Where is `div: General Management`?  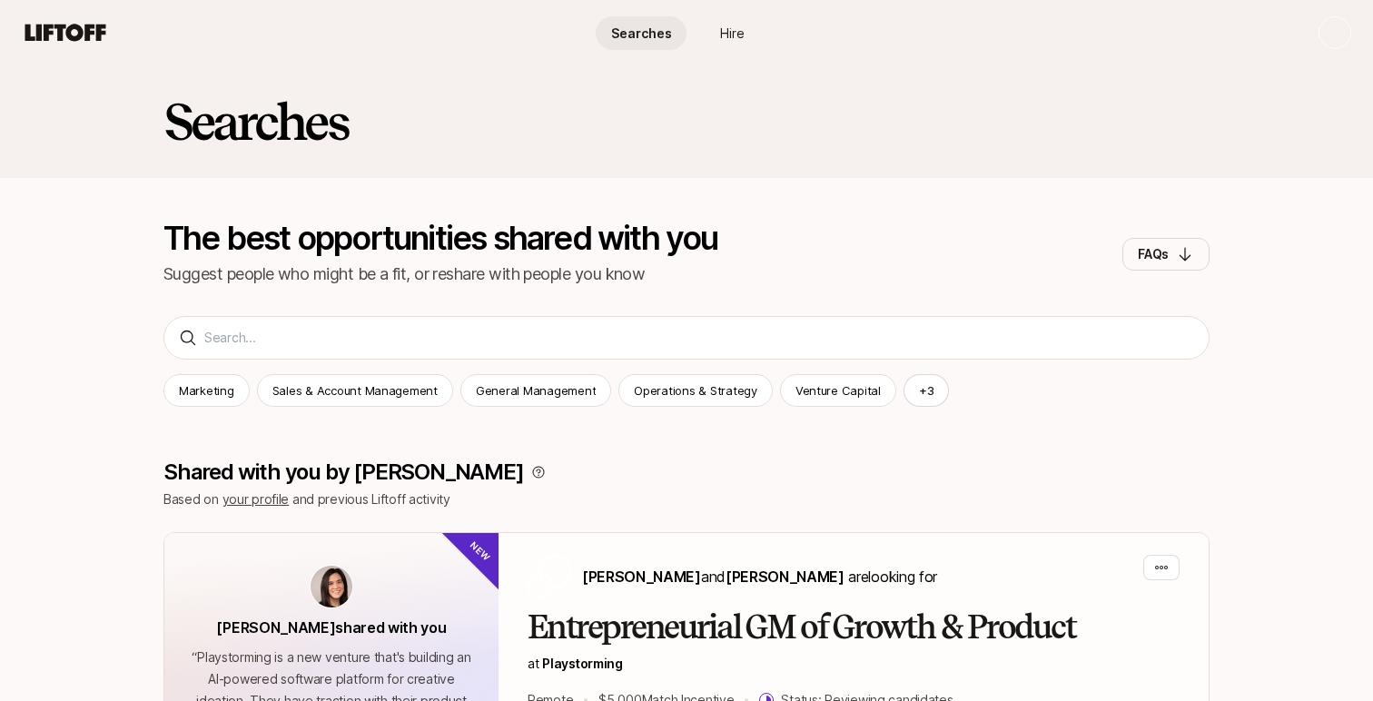 div: General Management is located at coordinates (536, 390).